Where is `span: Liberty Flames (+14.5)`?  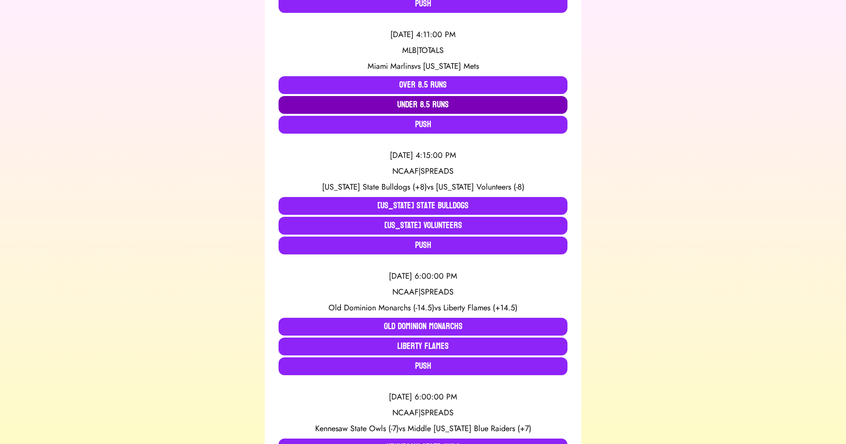 span: Liberty Flames (+14.5) is located at coordinates (480, 307).